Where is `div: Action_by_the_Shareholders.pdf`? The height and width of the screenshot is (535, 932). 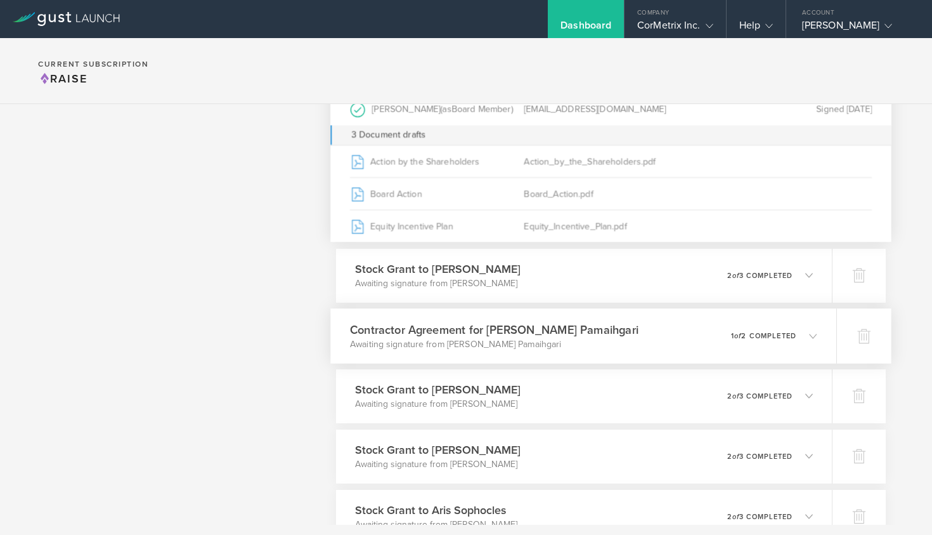 div: Action_by_the_Shareholders.pdf is located at coordinates (611, 161).